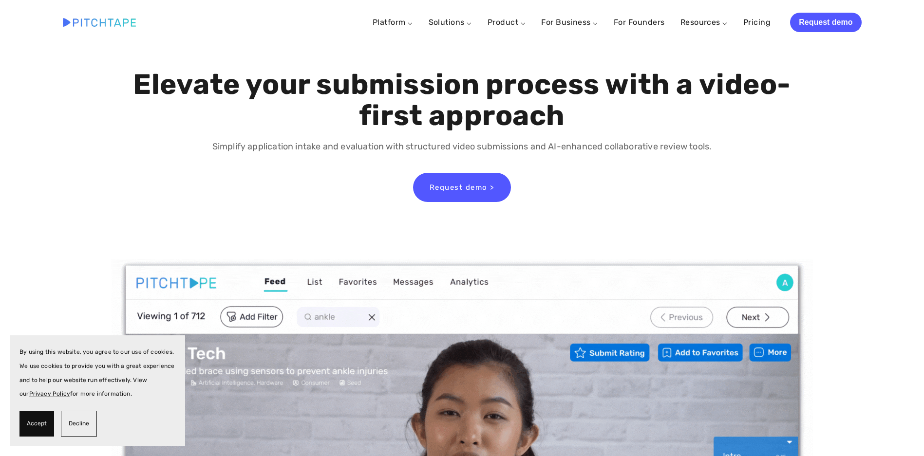 Image resolution: width=924 pixels, height=456 pixels. Describe the element at coordinates (900, 433) in the screenshot. I see `div: Chat Widget` at that location.